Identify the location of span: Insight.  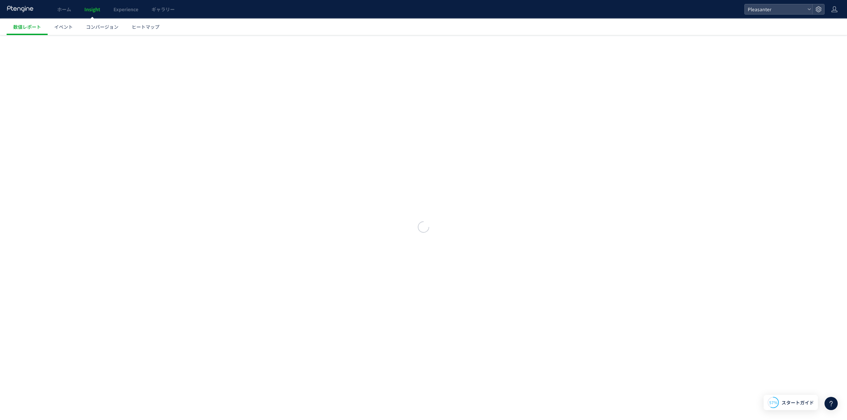
(92, 9).